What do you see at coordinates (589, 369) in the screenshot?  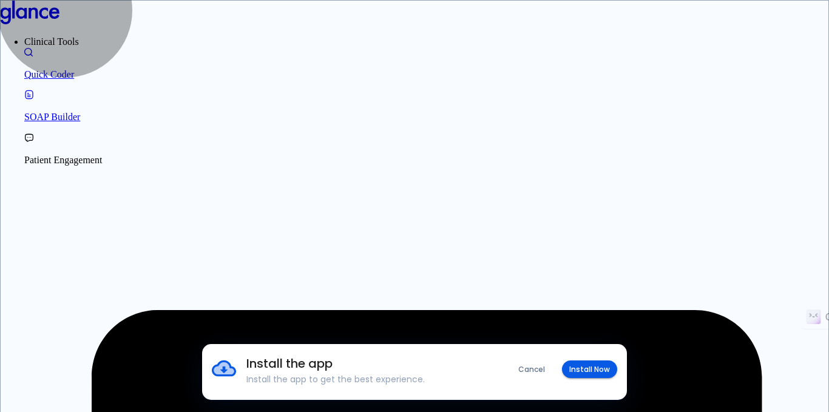 I see `button: Install Now` at bounding box center [589, 369].